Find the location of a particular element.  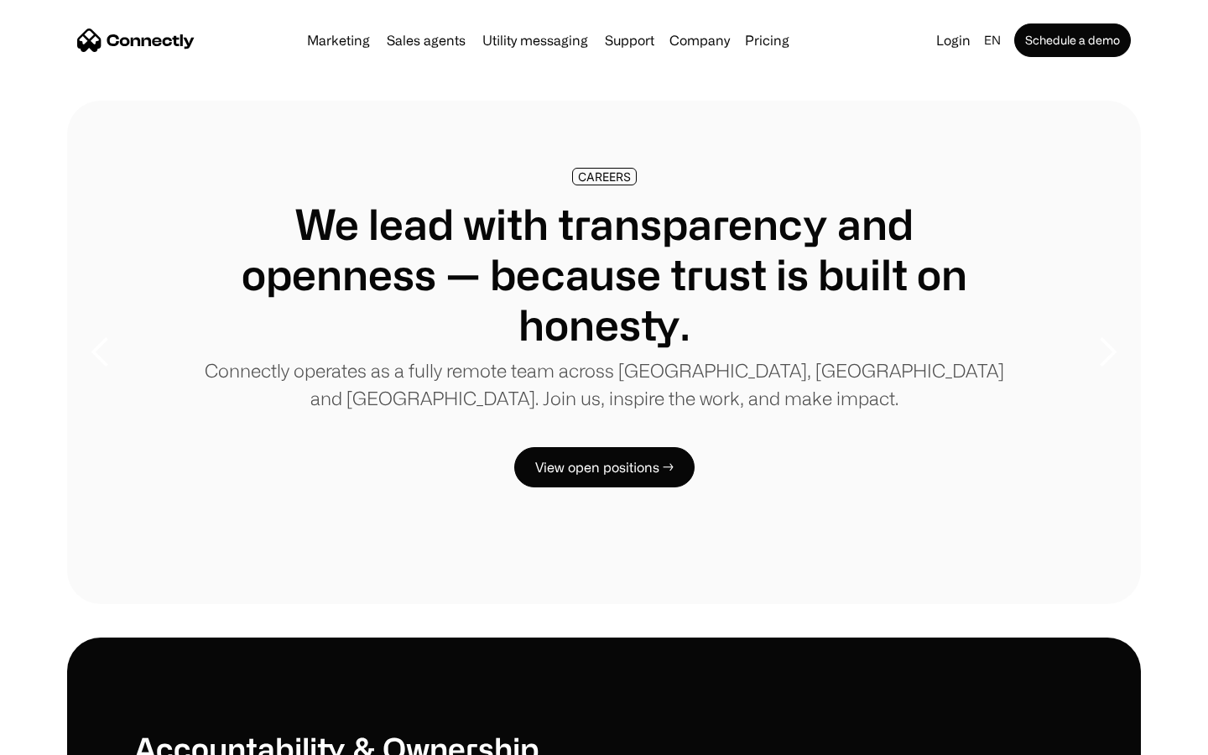

a: Sales agents is located at coordinates (426, 40).